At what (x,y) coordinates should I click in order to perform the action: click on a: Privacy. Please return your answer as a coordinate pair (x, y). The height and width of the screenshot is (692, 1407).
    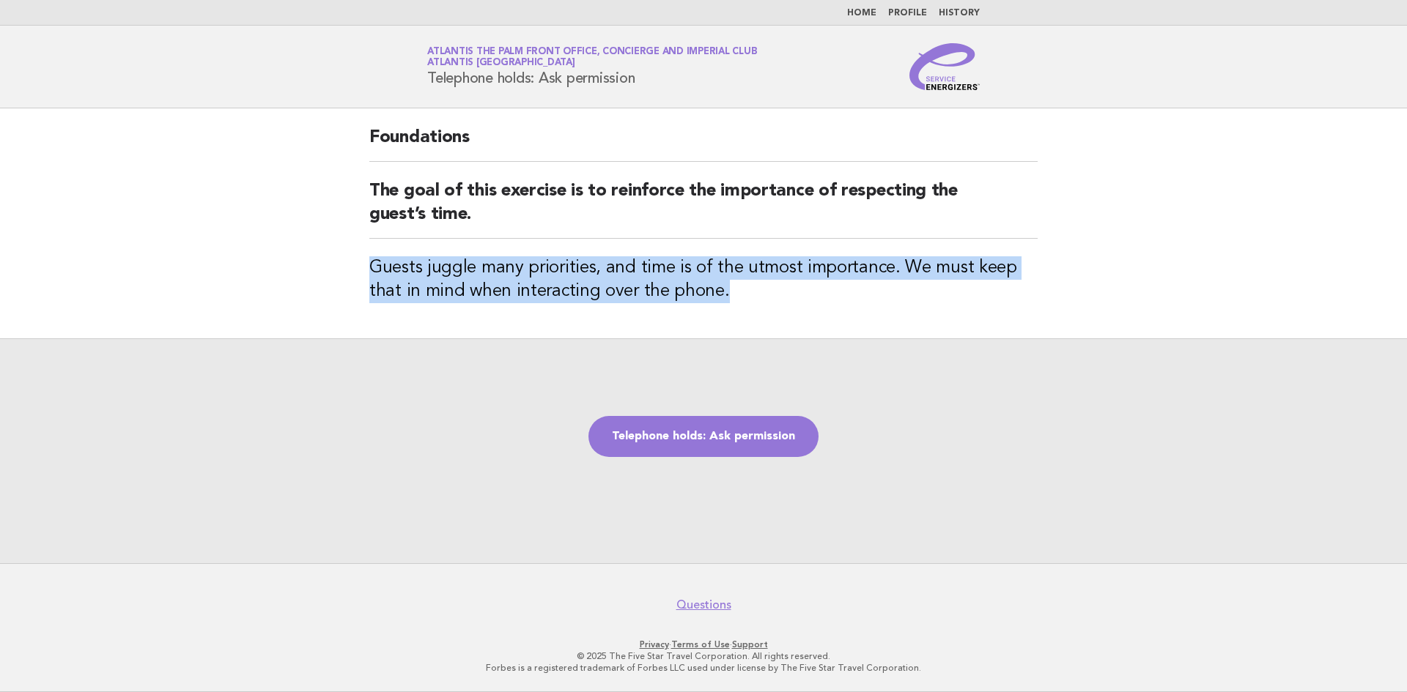
    Looking at the image, I should click on (654, 645).